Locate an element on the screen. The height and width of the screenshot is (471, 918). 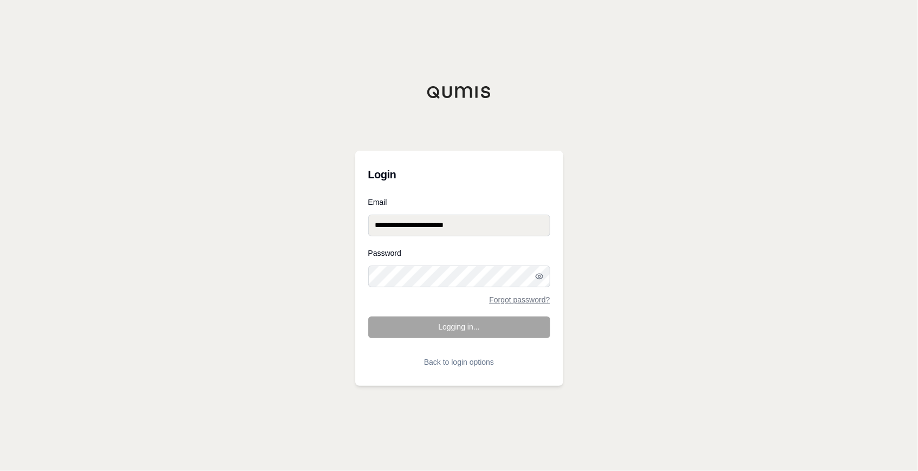
img: Qumis is located at coordinates (459, 92).